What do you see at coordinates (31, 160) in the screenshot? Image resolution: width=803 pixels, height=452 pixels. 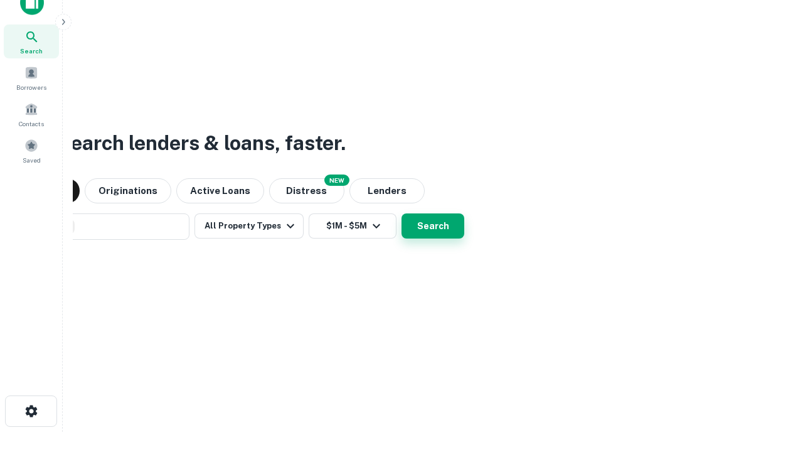 I see `span: Saved` at bounding box center [31, 160].